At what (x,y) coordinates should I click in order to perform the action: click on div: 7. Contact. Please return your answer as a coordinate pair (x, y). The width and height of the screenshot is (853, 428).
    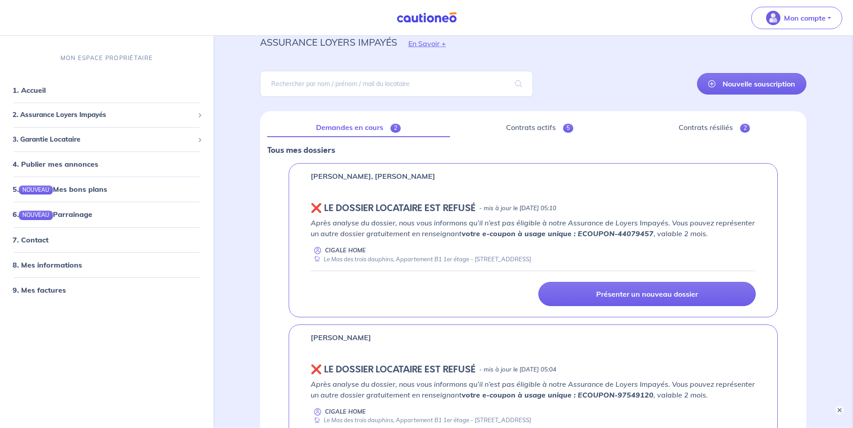
    Looking at the image, I should click on (107, 239).